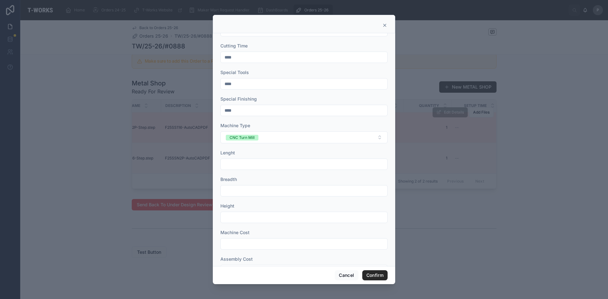  I want to click on span: Height, so click(227, 206).